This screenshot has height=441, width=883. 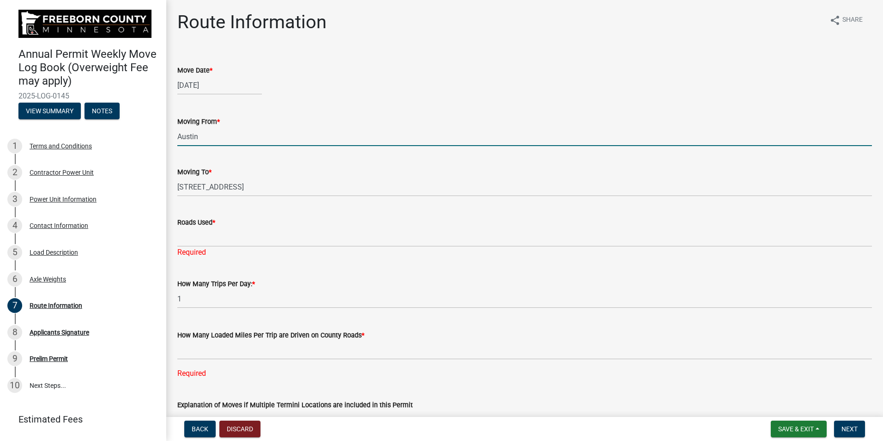 I want to click on input: mm/dd/yyyy, so click(x=219, y=85).